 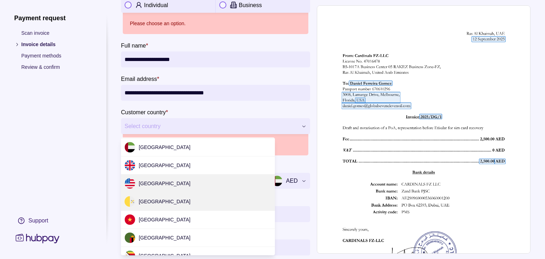 What do you see at coordinates (130, 147) in the screenshot?
I see `img: ae` at bounding box center [130, 147].